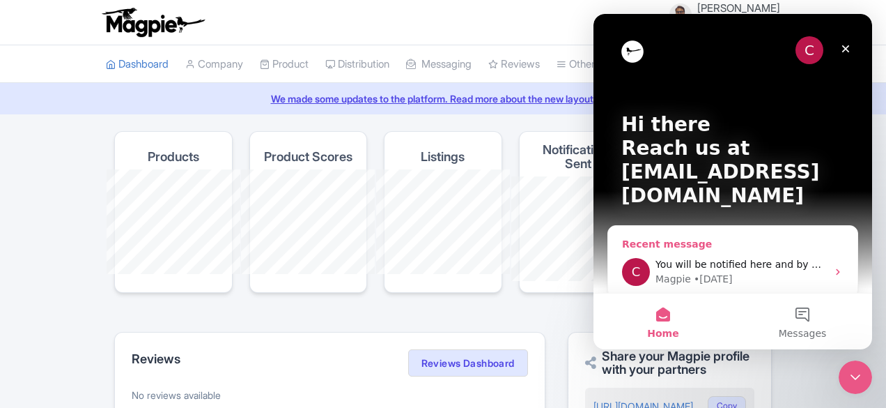 The height and width of the screenshot is (408, 886). Describe the element at coordinates (139, 111) in the screenshot. I see `p: Hi there` at that location.